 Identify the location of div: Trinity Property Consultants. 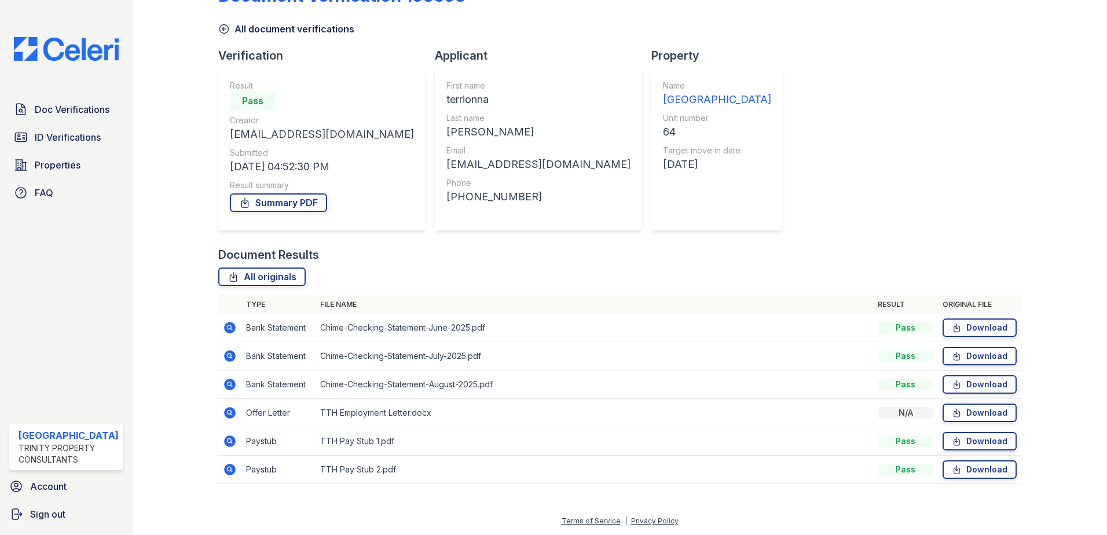
(68, 454).